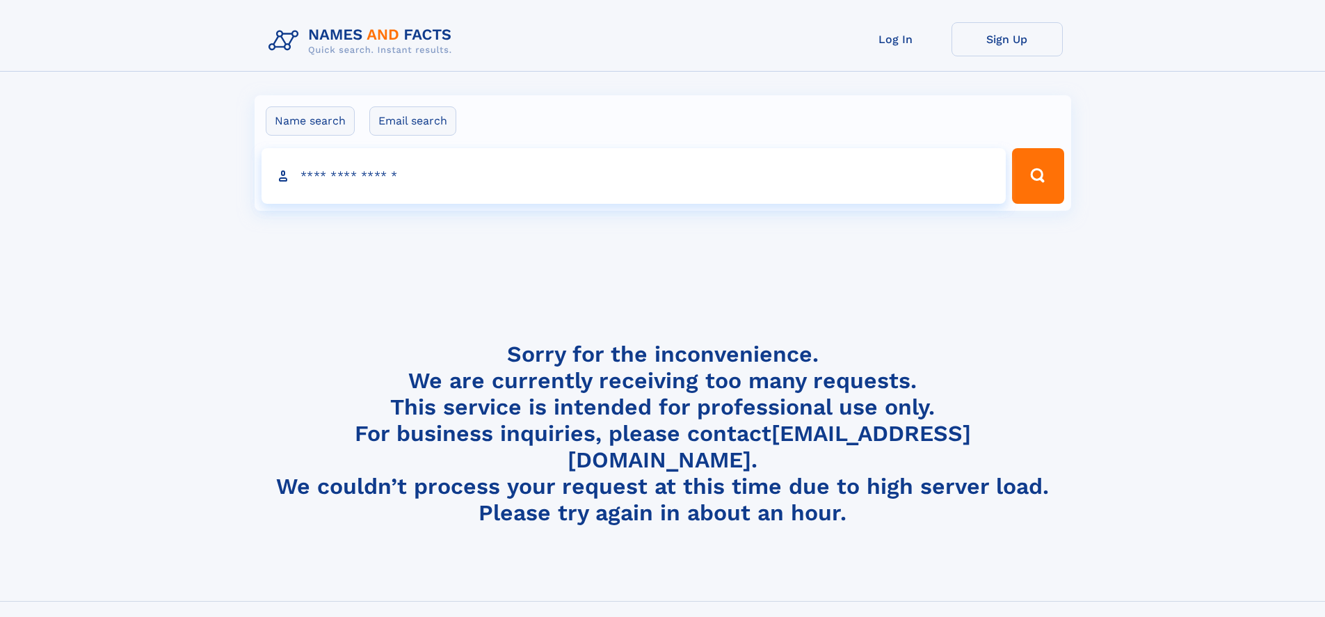 This screenshot has width=1325, height=617. Describe the element at coordinates (634, 176) in the screenshot. I see `input: search input` at that location.